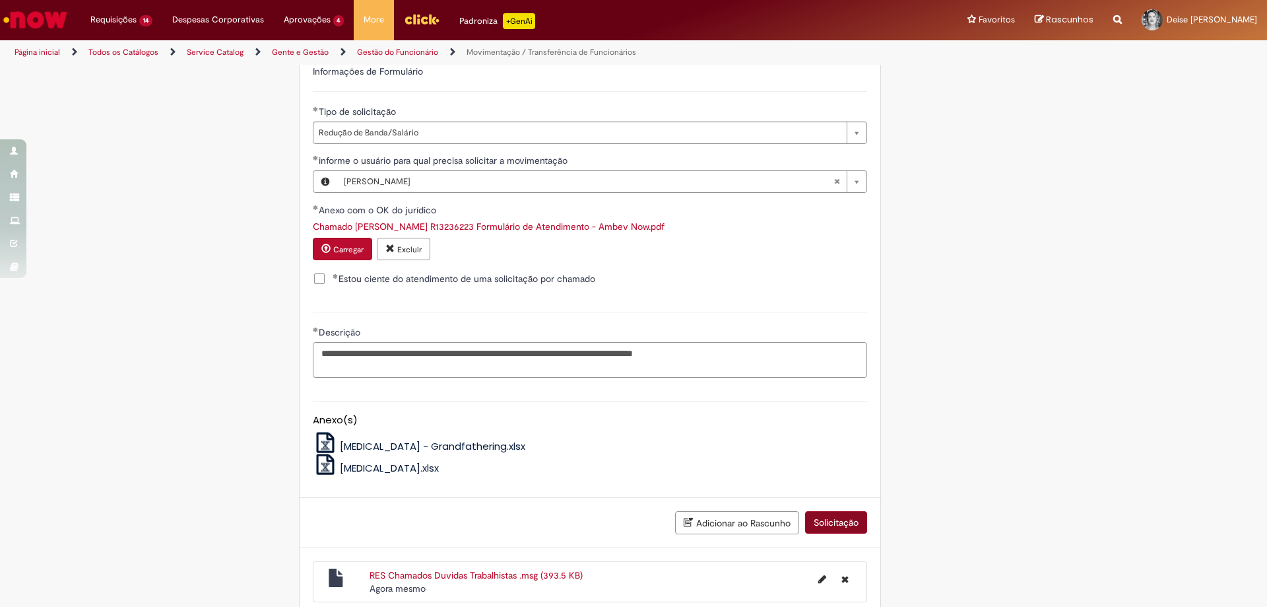 This screenshot has width=1267, height=607. I want to click on small: Excluir, so click(409, 250).